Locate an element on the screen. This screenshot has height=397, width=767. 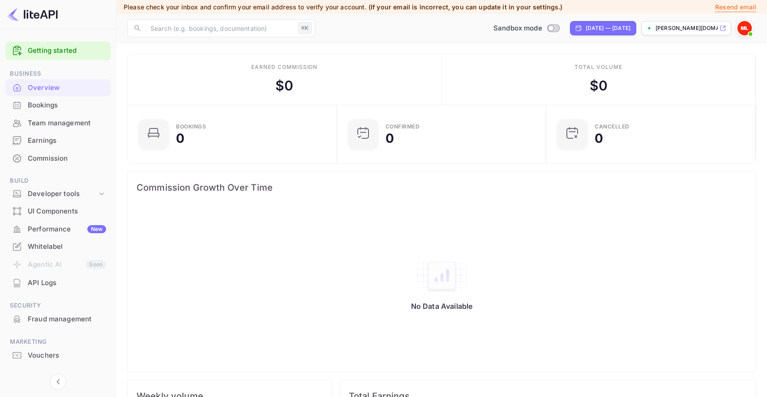
input: Search (e.g. bookings, documentation) is located at coordinates (220, 28).